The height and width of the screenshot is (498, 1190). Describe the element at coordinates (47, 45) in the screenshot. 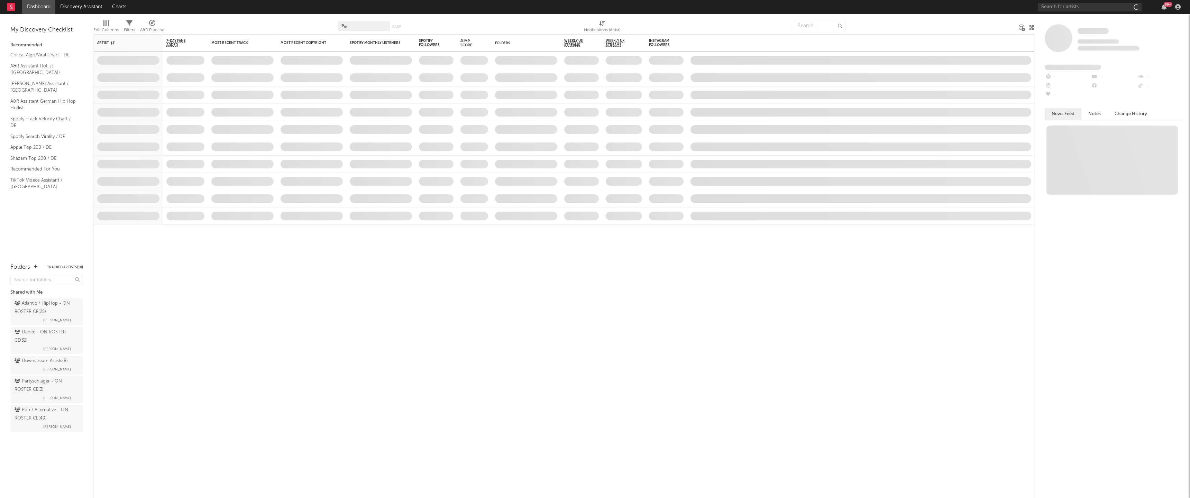

I see `div: Recommended` at that location.